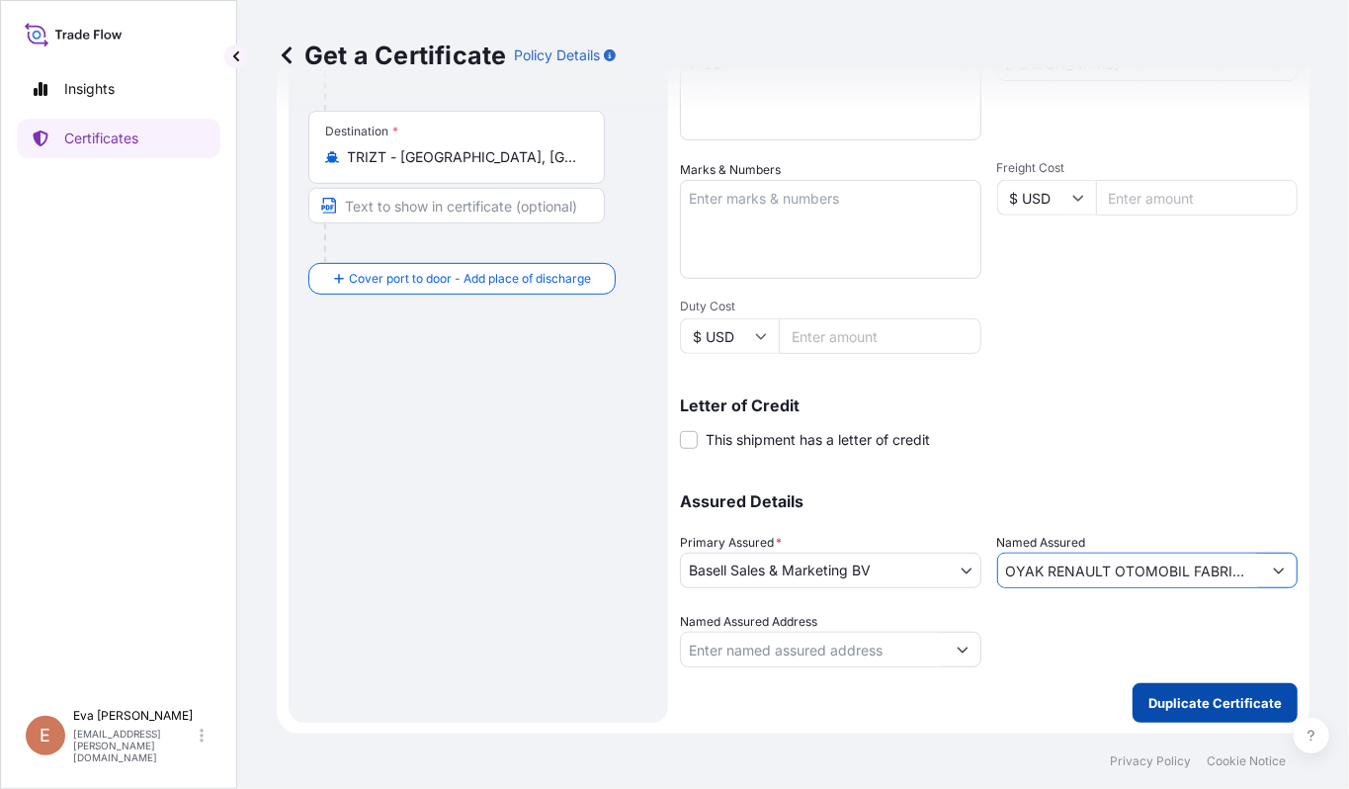 The height and width of the screenshot is (789, 1349). Describe the element at coordinates (556, 55) in the screenshot. I see `p: Policy Details` at that location.